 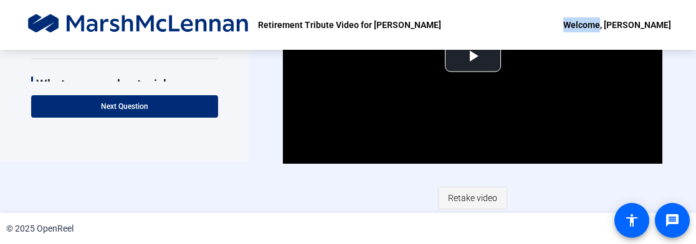 What do you see at coordinates (40, 229) in the screenshot?
I see `div: © 2025 OpenReel` at bounding box center [40, 229].